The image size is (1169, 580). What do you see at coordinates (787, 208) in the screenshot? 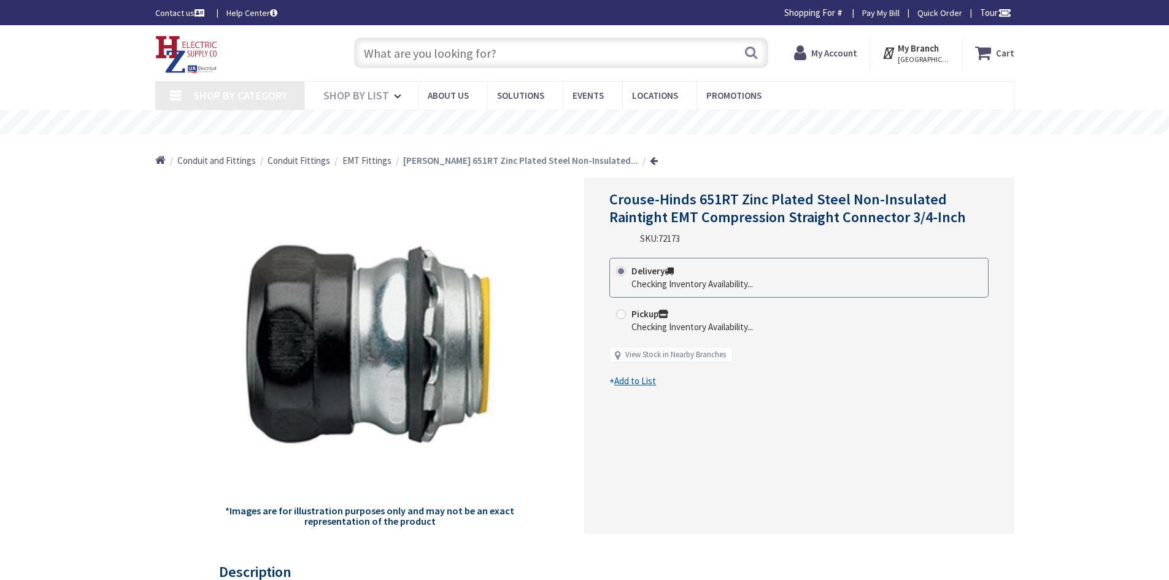
I see `span: Crouse-Hinds 651RT Zinc Plated Steel Non-Insulated Raintight EMT Compression Straight Connector 3...` at bounding box center [787, 208].